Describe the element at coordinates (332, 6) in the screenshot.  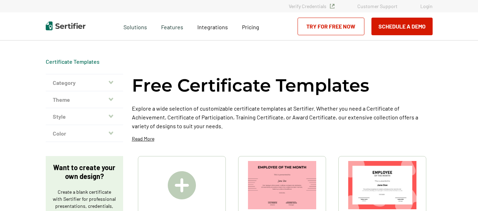
I see `img: Verified` at that location.